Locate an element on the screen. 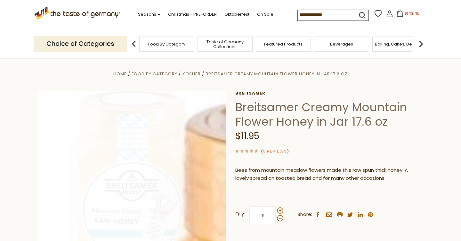 The width and height of the screenshot is (461, 241). a: On Sale is located at coordinates (265, 14).